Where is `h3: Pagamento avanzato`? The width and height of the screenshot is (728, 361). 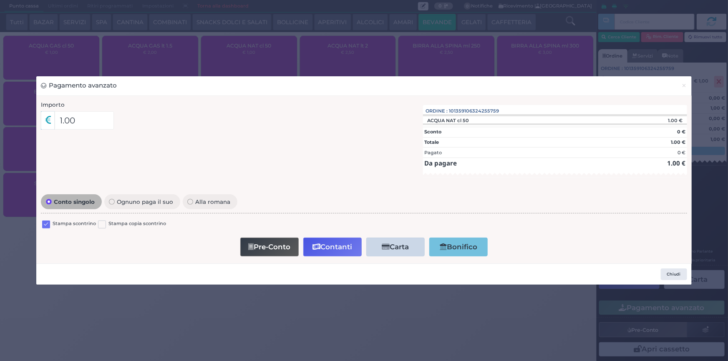 h3: Pagamento avanzato is located at coordinates (79, 86).